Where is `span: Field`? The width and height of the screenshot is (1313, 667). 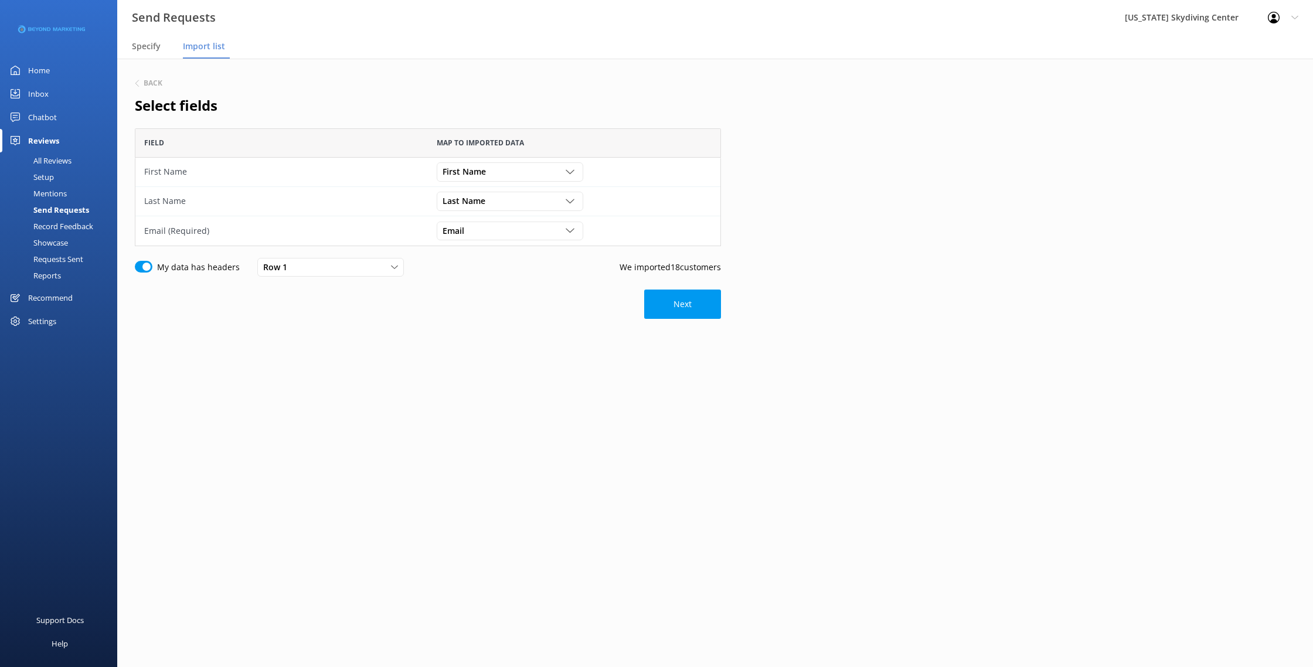 span: Field is located at coordinates (154, 142).